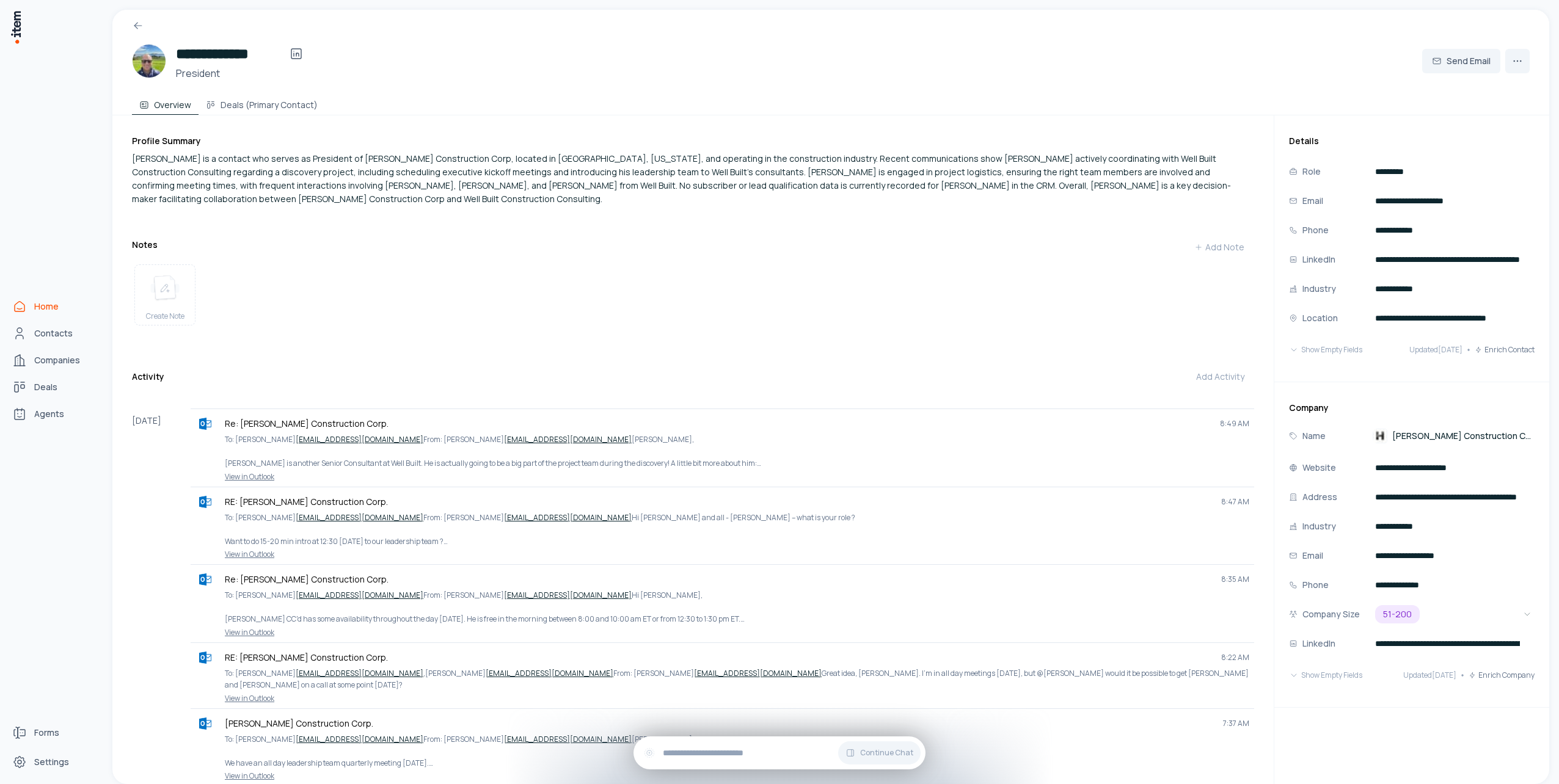 Image resolution: width=1559 pixels, height=784 pixels. What do you see at coordinates (886, 753) in the screenshot?
I see `span: Continue Chat` at bounding box center [886, 753].